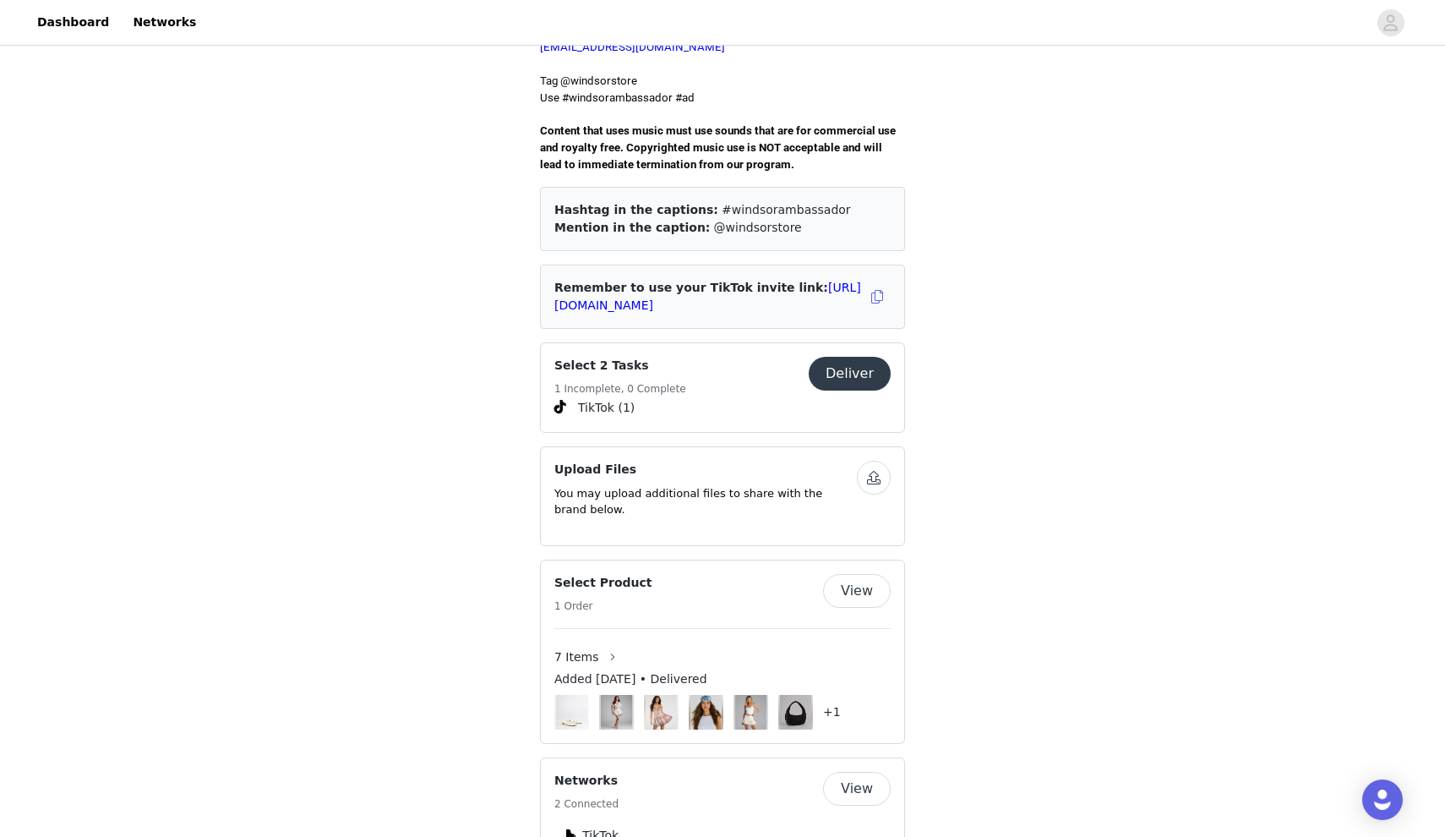  What do you see at coordinates (723, 387) in the screenshot?
I see `div: Select 2 Tasks` at bounding box center [723, 387].